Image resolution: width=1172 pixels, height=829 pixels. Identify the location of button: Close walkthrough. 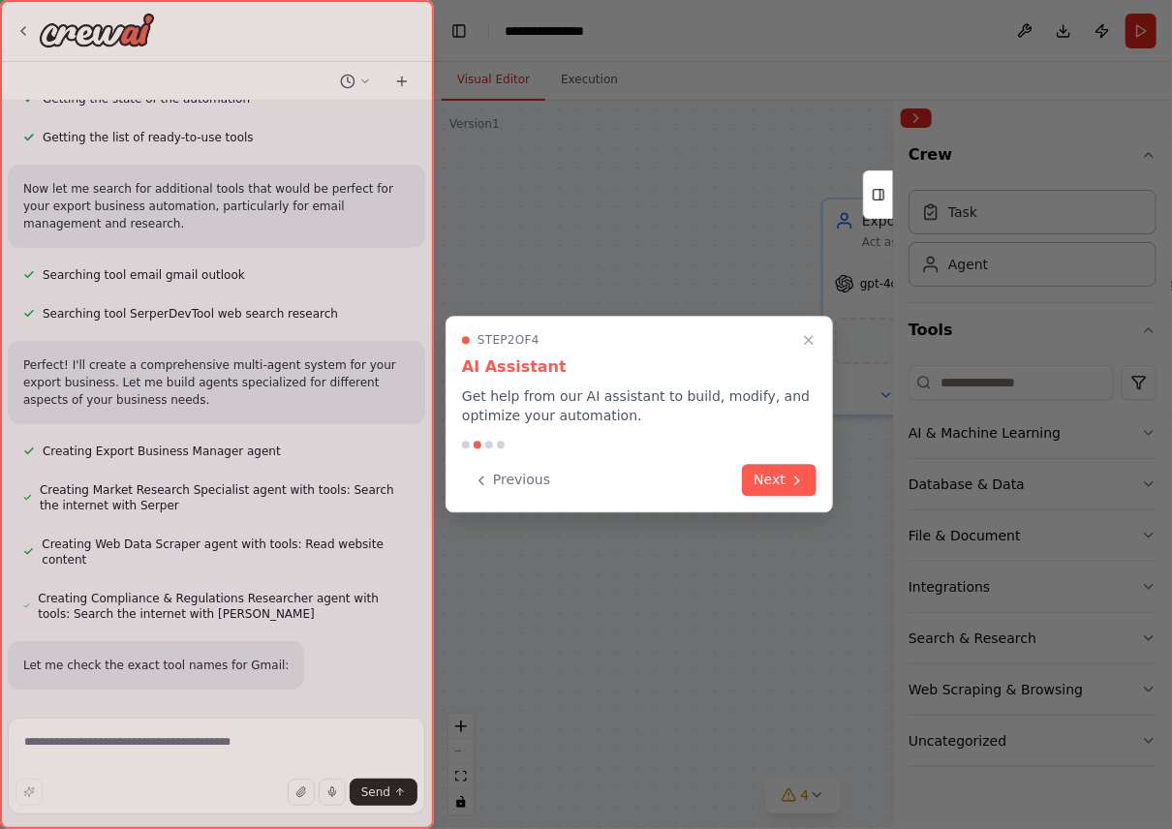
(809, 340).